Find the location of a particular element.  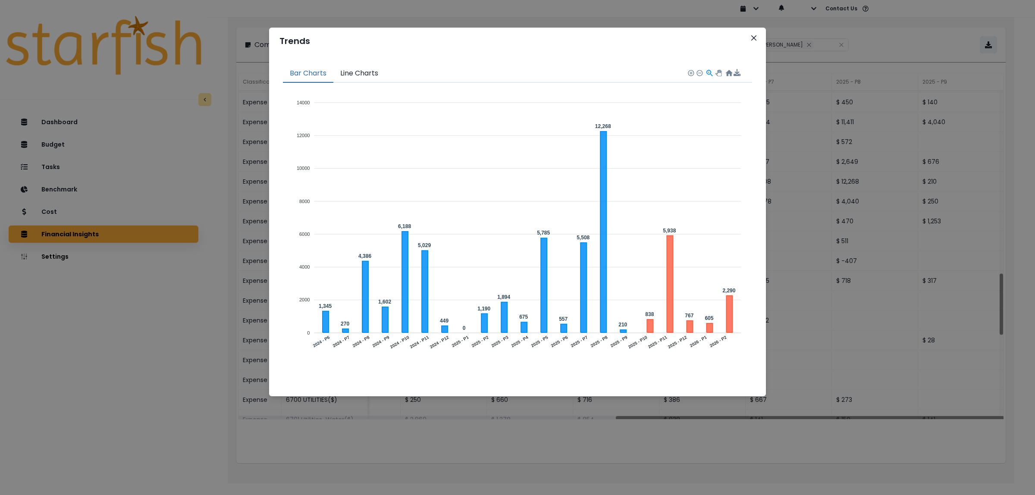

tspan: 2024 - P9 is located at coordinates (380, 341).